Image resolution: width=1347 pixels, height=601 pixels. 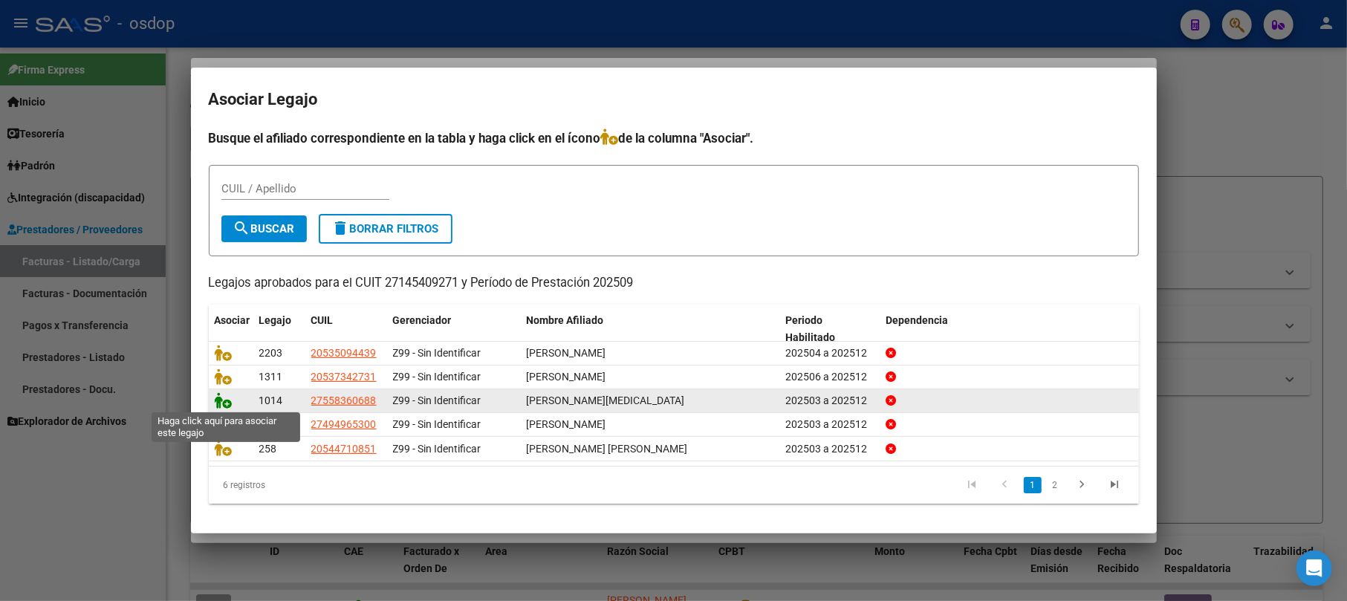 What do you see at coordinates (279, 329) in the screenshot?
I see `datatable-header-cell: Legajo` at bounding box center [279, 329].